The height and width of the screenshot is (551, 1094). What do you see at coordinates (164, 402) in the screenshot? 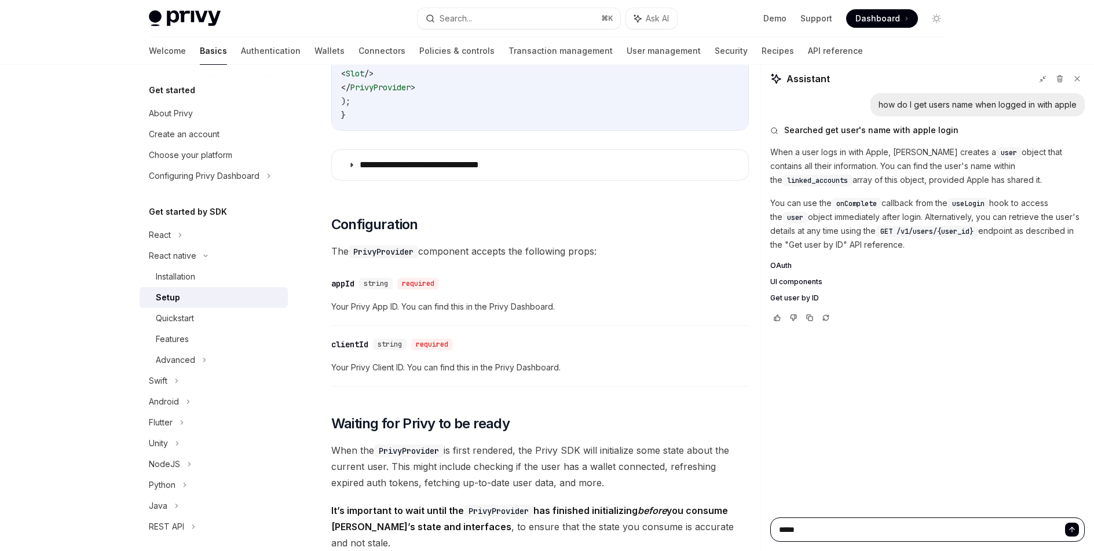
I see `div: Android` at bounding box center [164, 402].